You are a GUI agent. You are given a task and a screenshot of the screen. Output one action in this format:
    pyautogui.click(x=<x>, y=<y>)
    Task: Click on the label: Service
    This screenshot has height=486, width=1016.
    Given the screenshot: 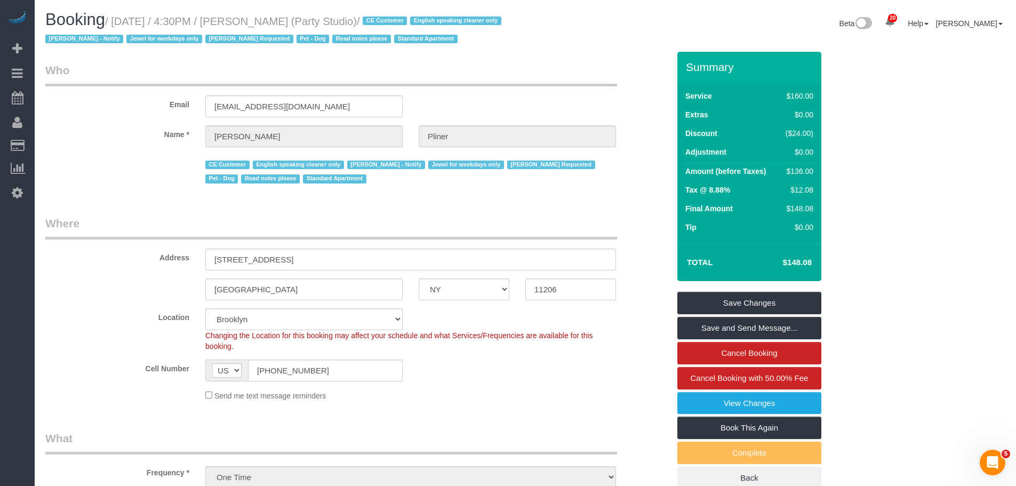 What is the action you would take?
    pyautogui.click(x=698, y=96)
    